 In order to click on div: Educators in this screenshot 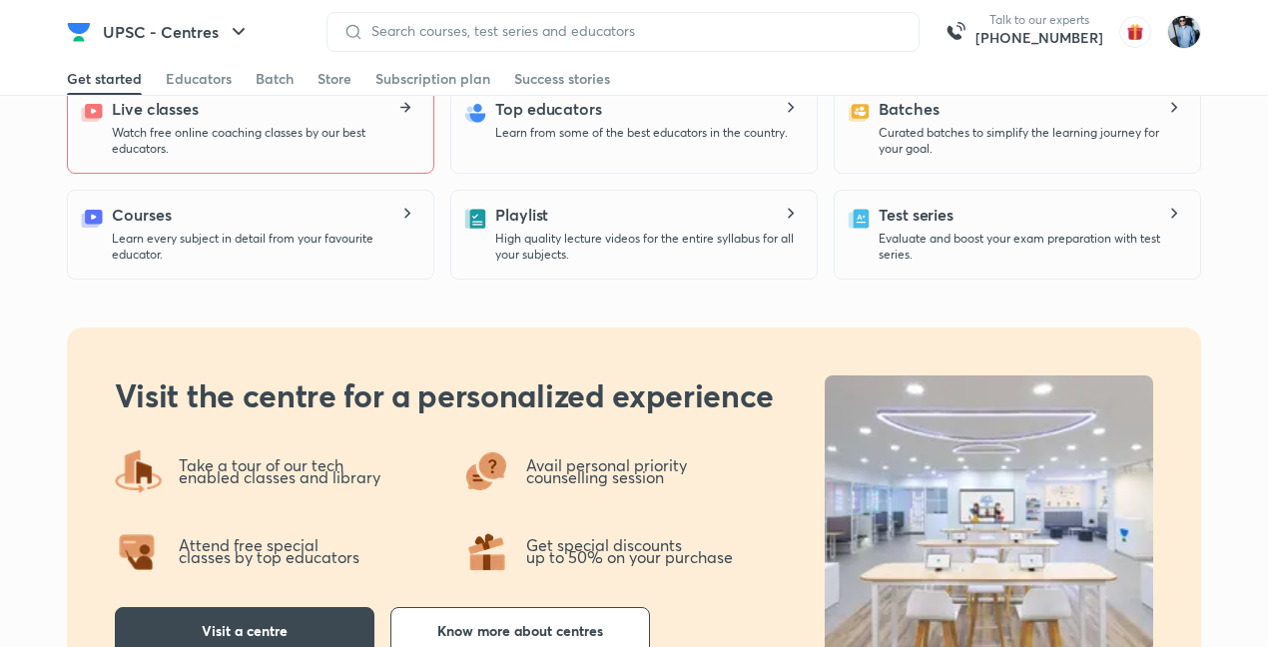, I will do `click(199, 79)`.